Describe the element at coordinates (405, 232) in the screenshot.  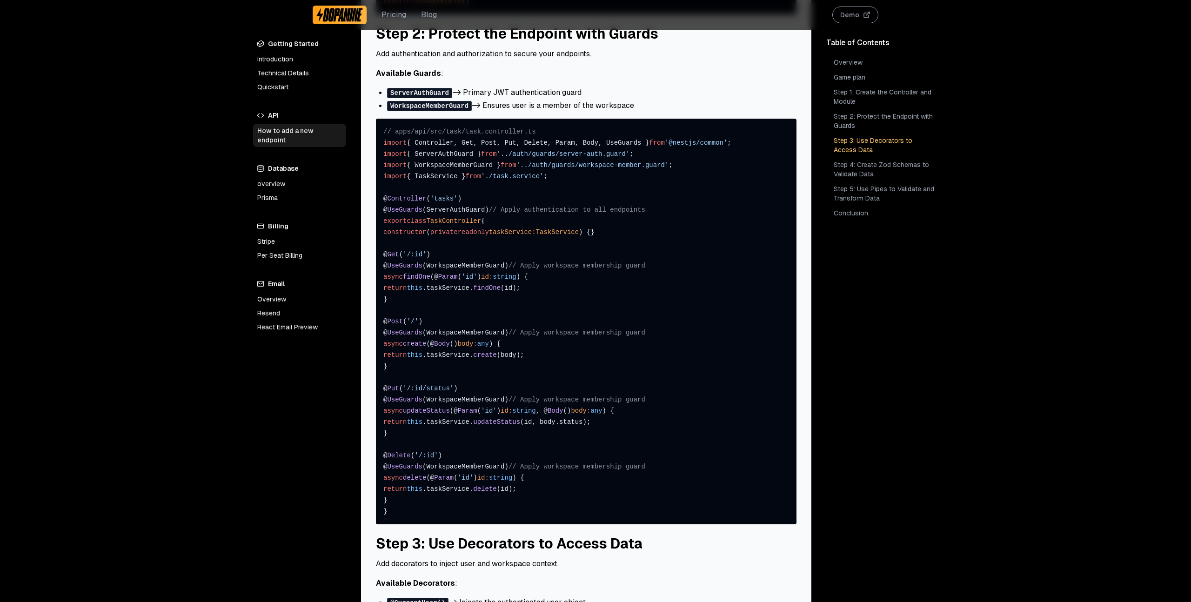
I see `span: constructor` at that location.